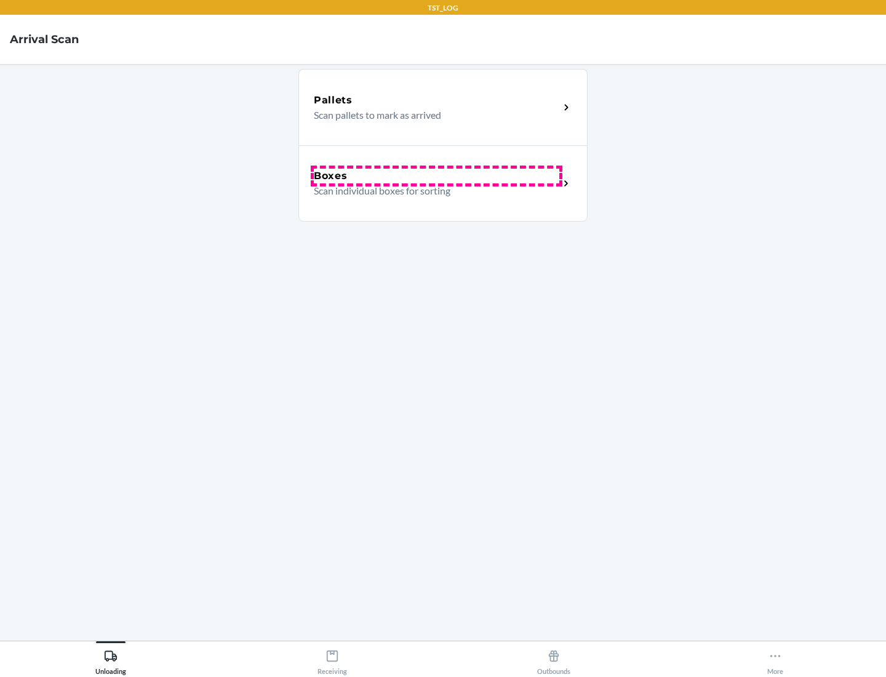 Image resolution: width=886 pixels, height=677 pixels. Describe the element at coordinates (443, 107) in the screenshot. I see `a: PalletsScan pallets to mark as arrived` at that location.